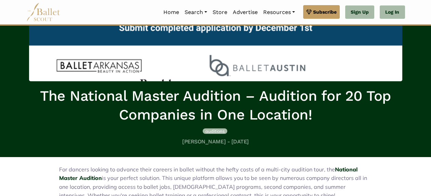 The width and height of the screenshot is (431, 196). I want to click on a: Search, so click(196, 12).